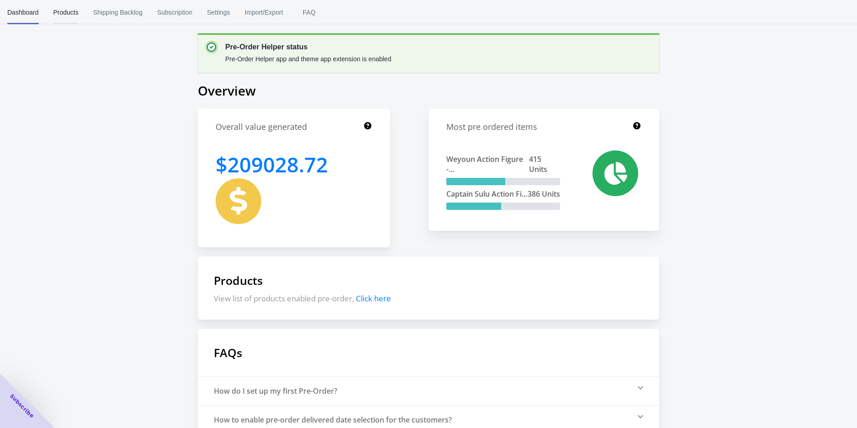  I want to click on span: Products, so click(66, 12).